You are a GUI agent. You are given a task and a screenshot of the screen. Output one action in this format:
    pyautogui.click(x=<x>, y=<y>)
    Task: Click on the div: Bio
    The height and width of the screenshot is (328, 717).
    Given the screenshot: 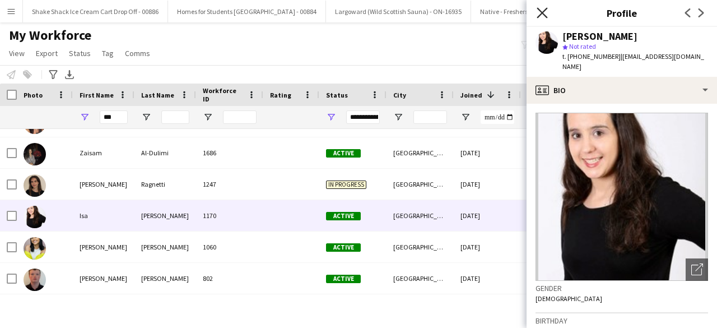 What is the action you would take?
    pyautogui.click(x=621, y=90)
    